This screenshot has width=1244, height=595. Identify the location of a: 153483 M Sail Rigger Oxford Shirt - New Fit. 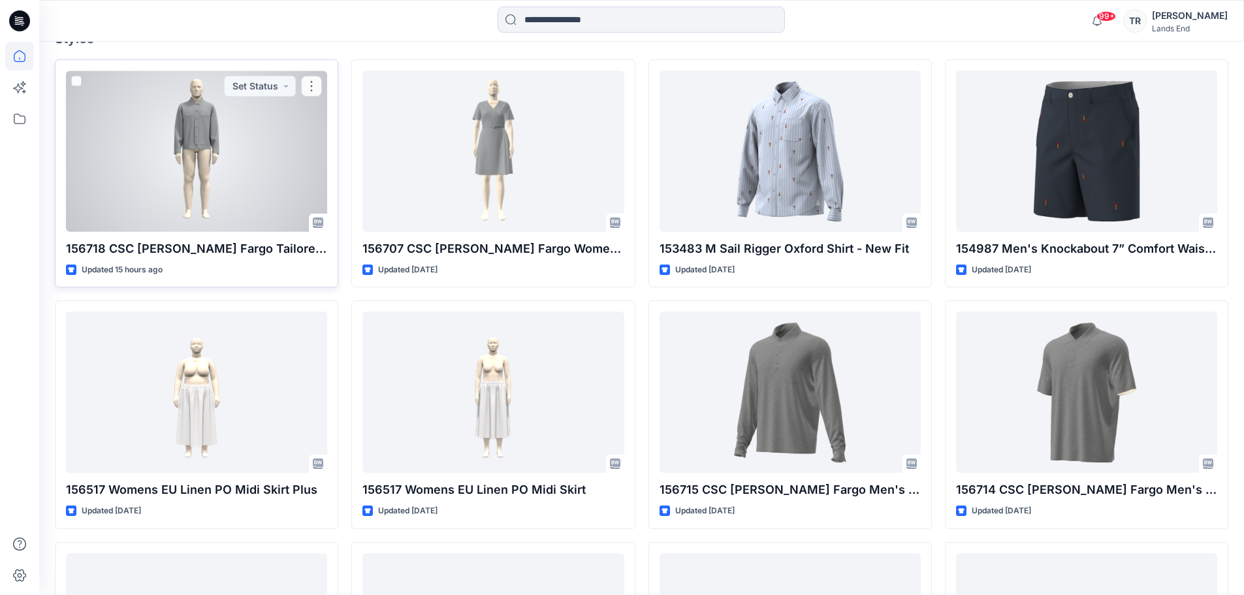
(790, 151).